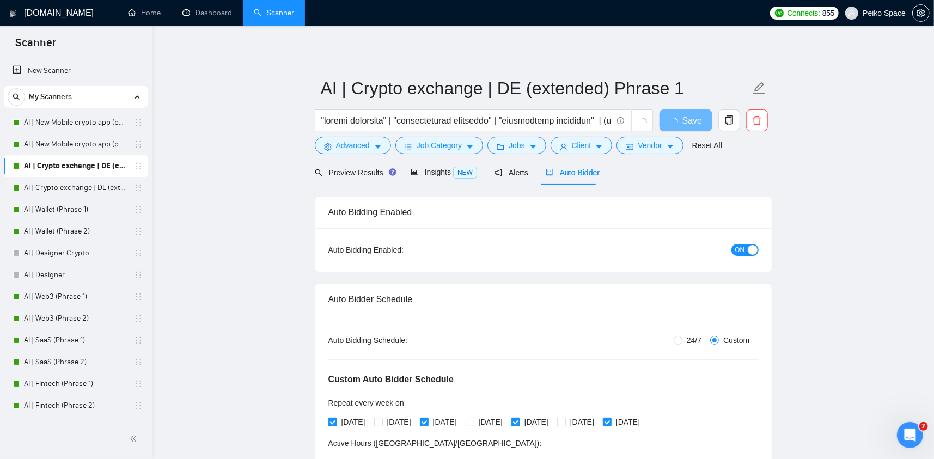  What do you see at coordinates (76, 362) in the screenshot?
I see `a: AI | SaaS (Phrase 2)` at bounding box center [76, 362].